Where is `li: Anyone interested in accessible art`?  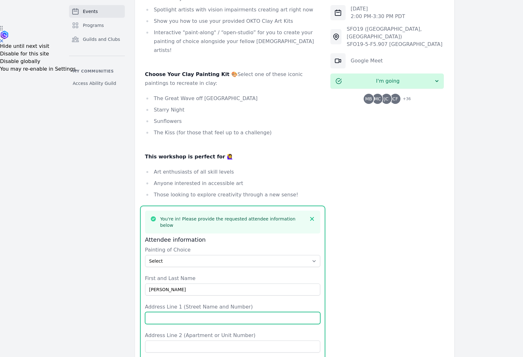
li: Anyone interested in accessible art is located at coordinates (233, 183).